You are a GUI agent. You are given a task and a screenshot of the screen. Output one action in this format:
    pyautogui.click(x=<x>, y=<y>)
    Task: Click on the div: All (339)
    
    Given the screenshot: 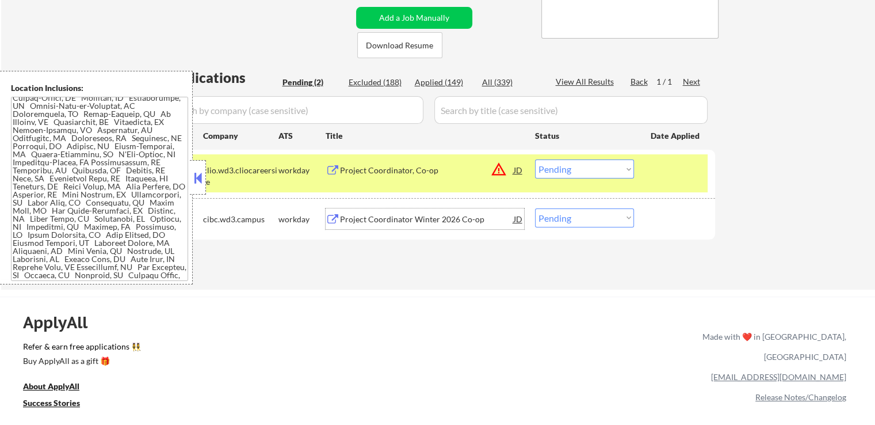 What is the action you would take?
    pyautogui.click(x=511, y=82)
    